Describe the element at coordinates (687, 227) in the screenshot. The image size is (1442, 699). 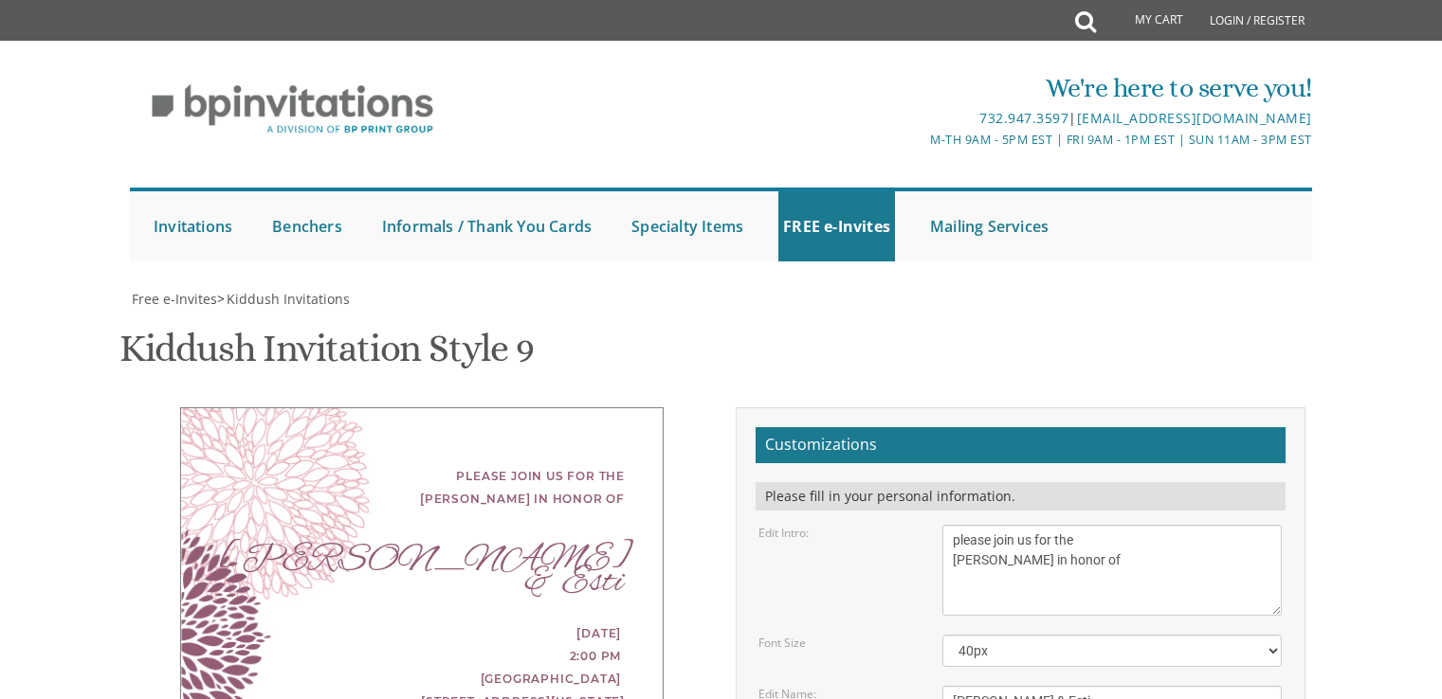
I see `a: Specialty Items` at that location.